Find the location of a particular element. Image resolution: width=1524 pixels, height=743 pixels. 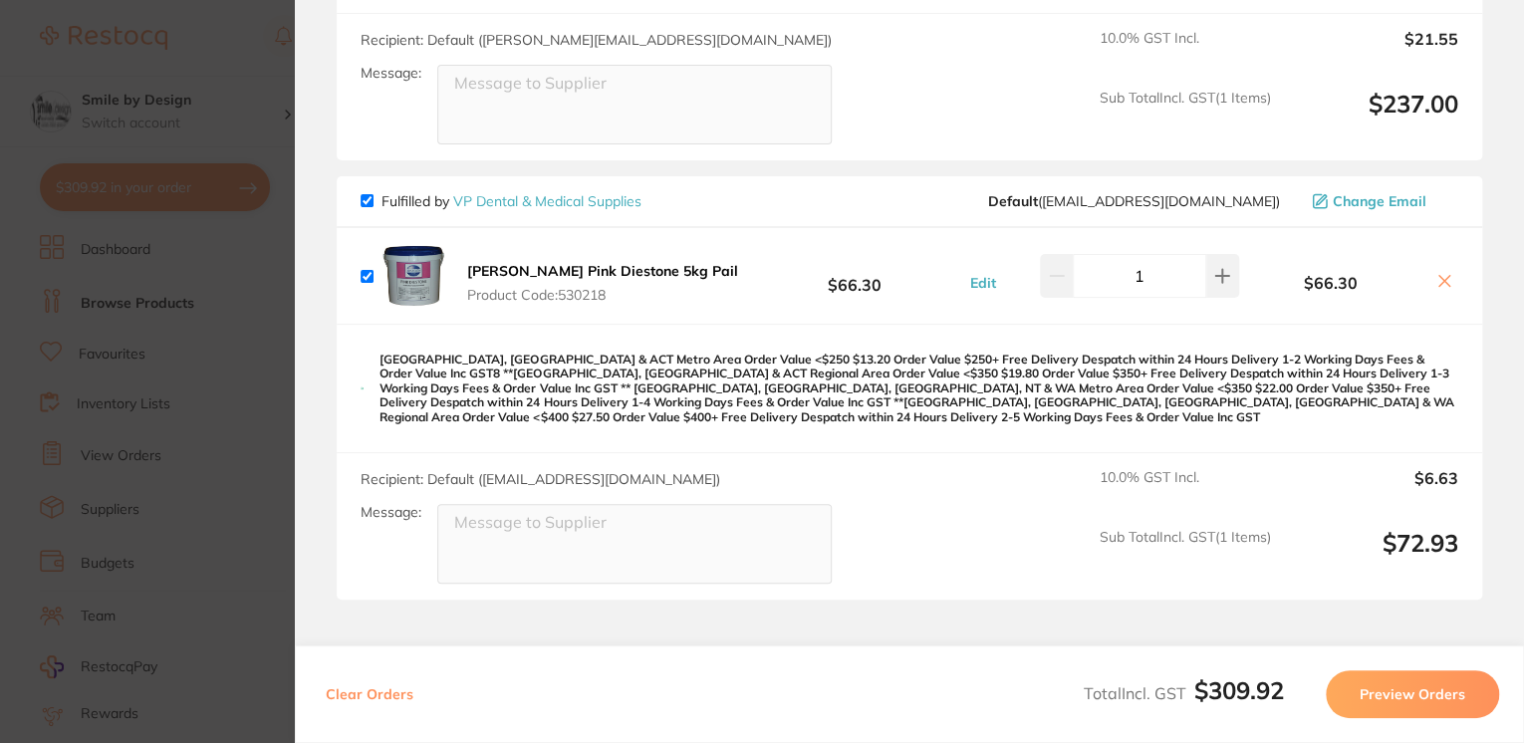

output: $6.63 is located at coordinates (1372, 491).